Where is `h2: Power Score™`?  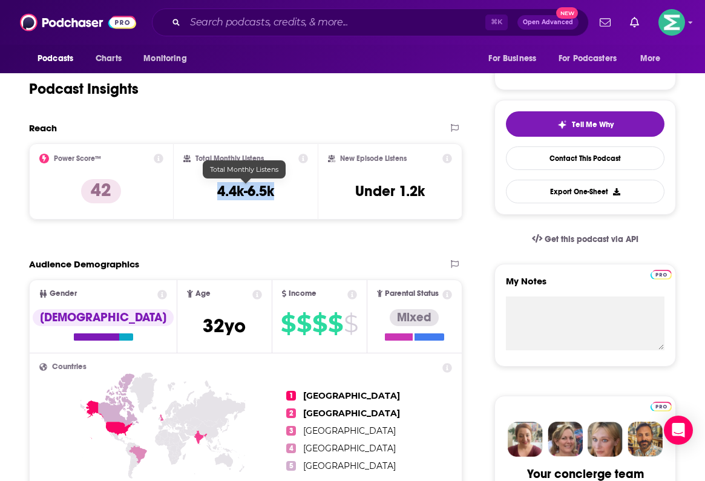 h2: Power Score™ is located at coordinates (77, 159).